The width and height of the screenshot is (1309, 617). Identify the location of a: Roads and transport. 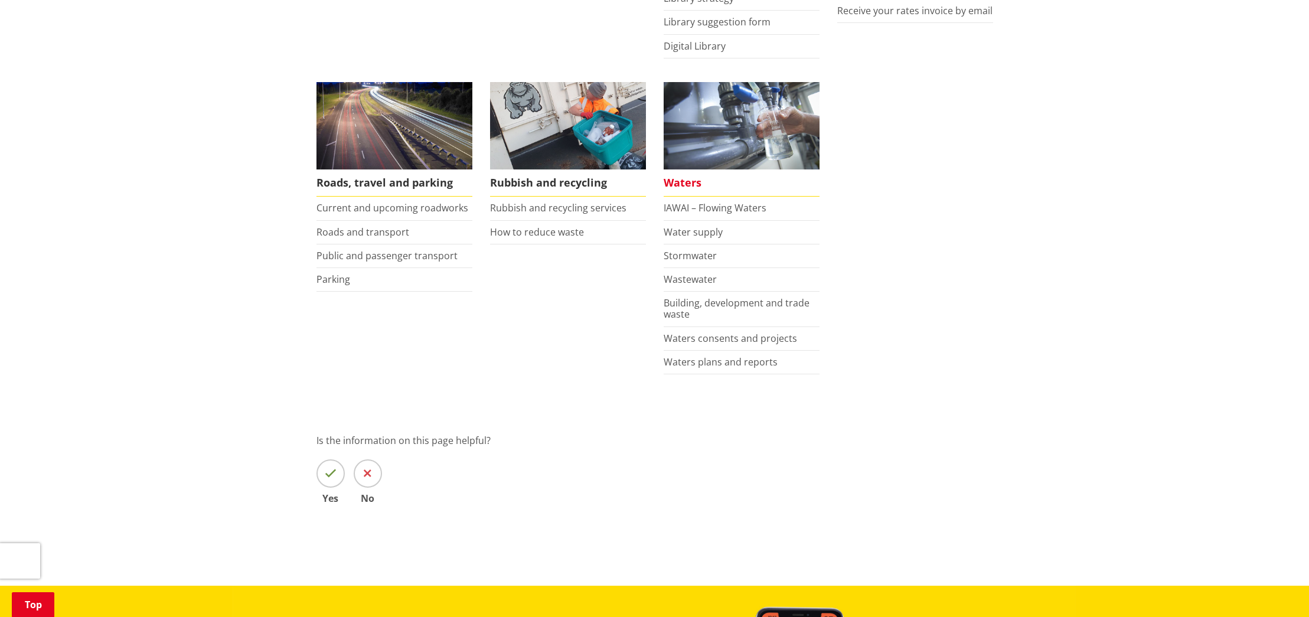
(363, 232).